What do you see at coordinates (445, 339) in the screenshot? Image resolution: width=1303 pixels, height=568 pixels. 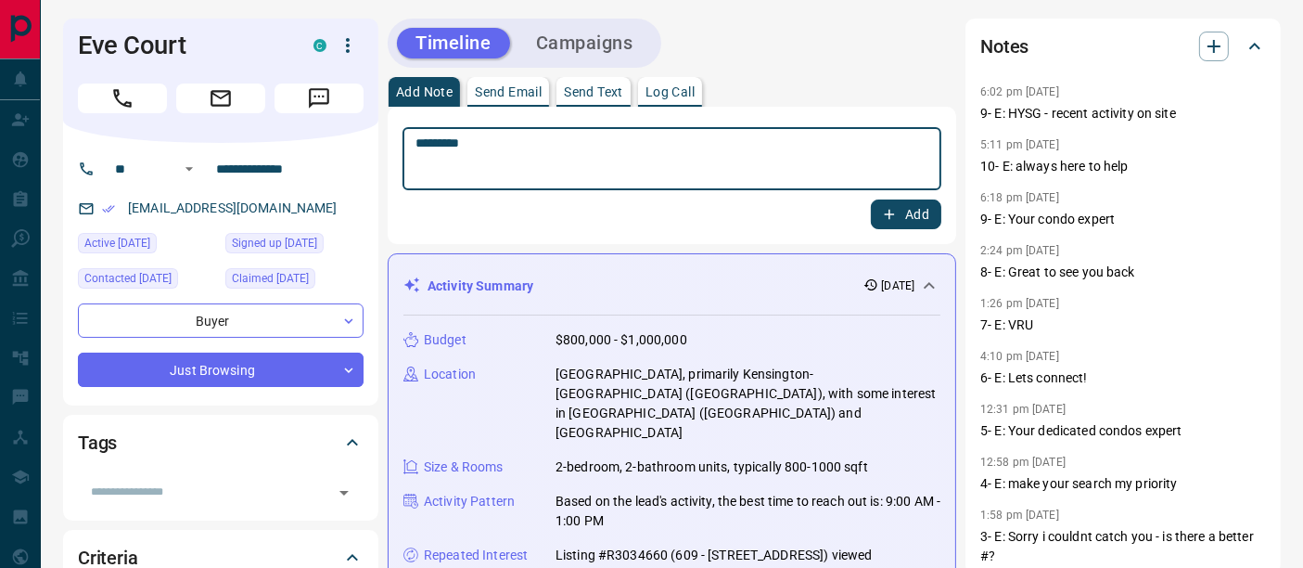 I see `p: Budget` at bounding box center [445, 339].